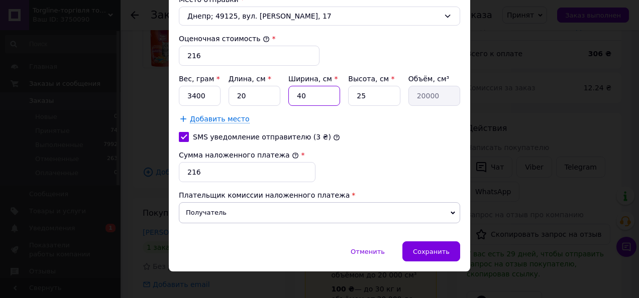  Describe the element at coordinates (224, 39) in the screenshot. I see `label: Оценочная стоимость` at that location.